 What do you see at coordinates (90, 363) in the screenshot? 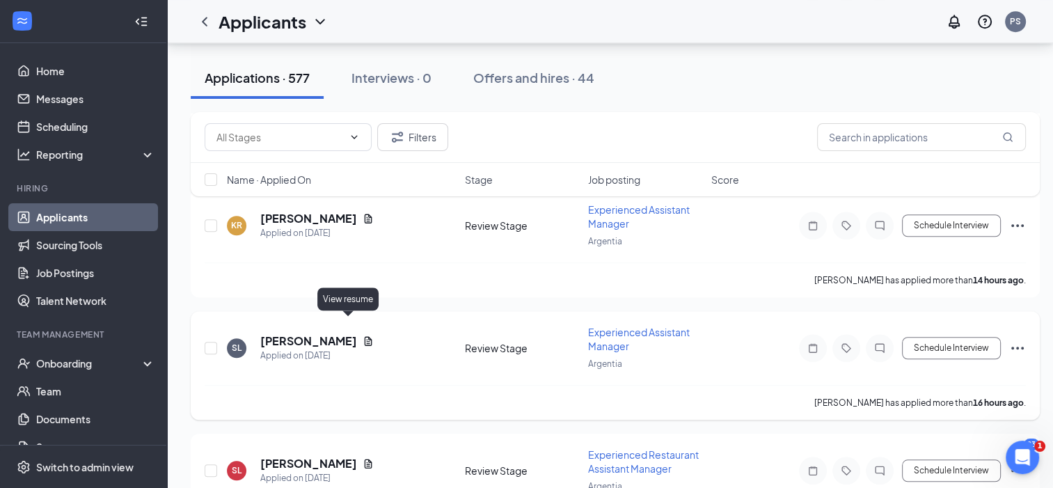
I see `div: Onboarding` at bounding box center [90, 363].